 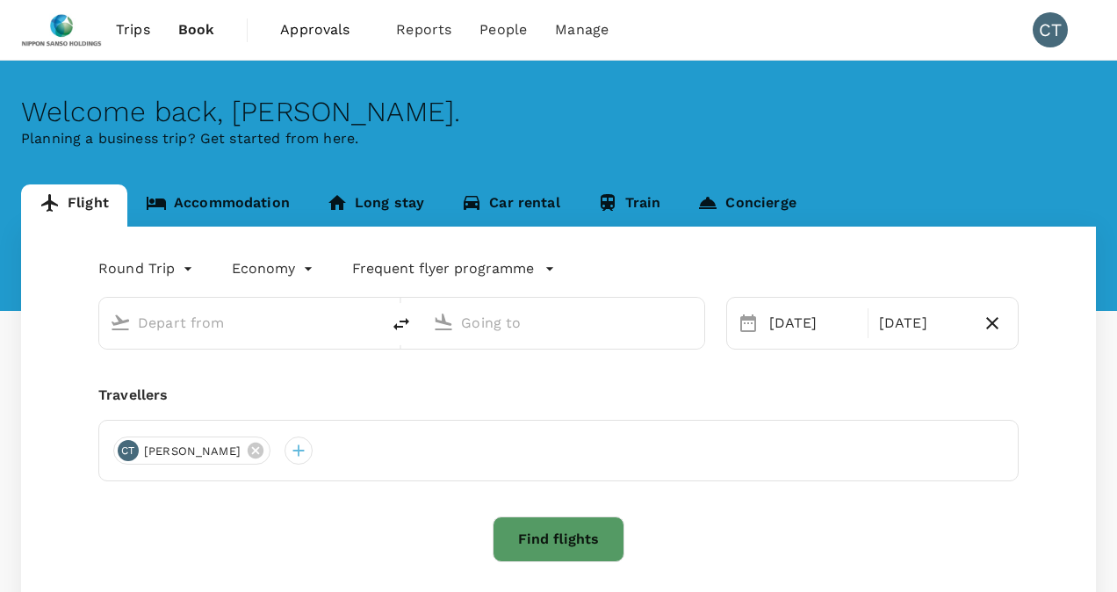 I want to click on button: Frequent flyer programme, so click(x=453, y=269).